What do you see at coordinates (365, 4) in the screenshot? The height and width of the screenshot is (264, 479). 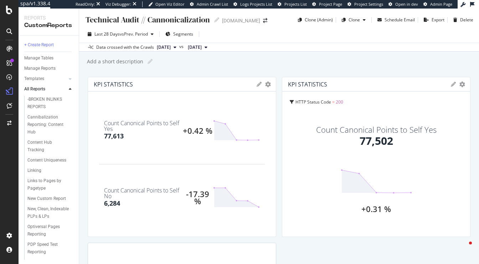 I see `a: Project Settings` at bounding box center [365, 4].